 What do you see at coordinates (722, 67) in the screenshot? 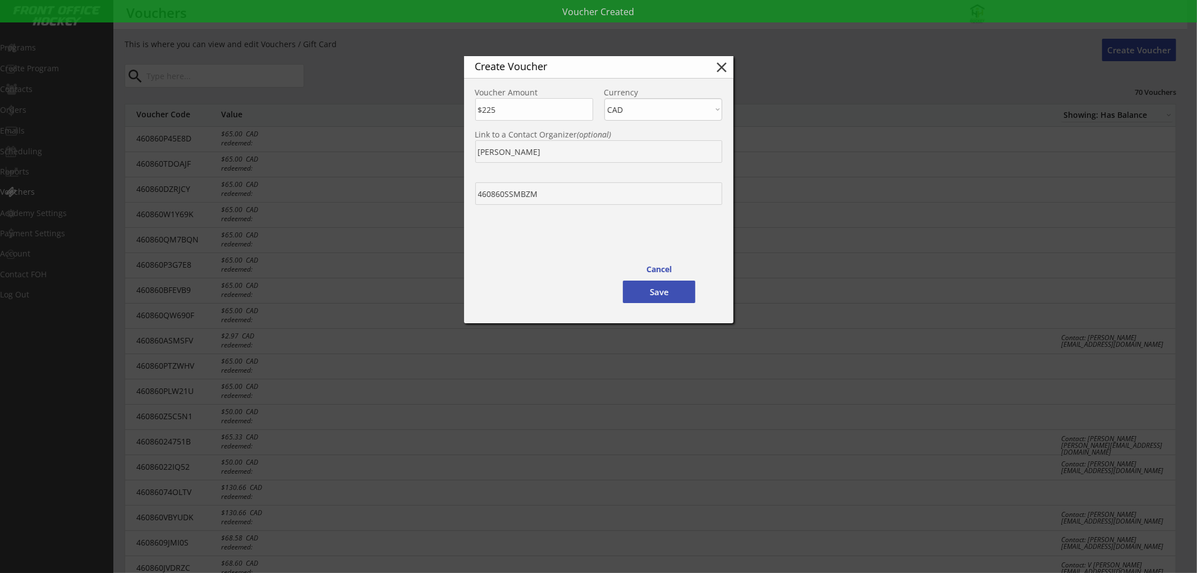
I see `button: close` at bounding box center [722, 67].